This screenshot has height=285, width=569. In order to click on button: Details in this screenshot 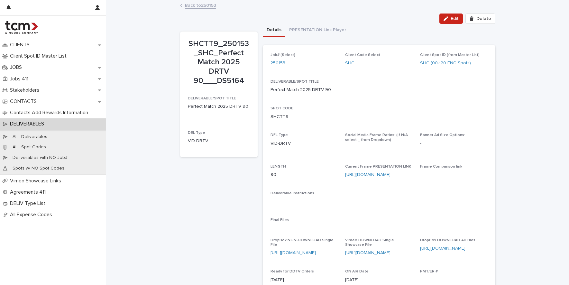, I will do `click(274, 31)`.